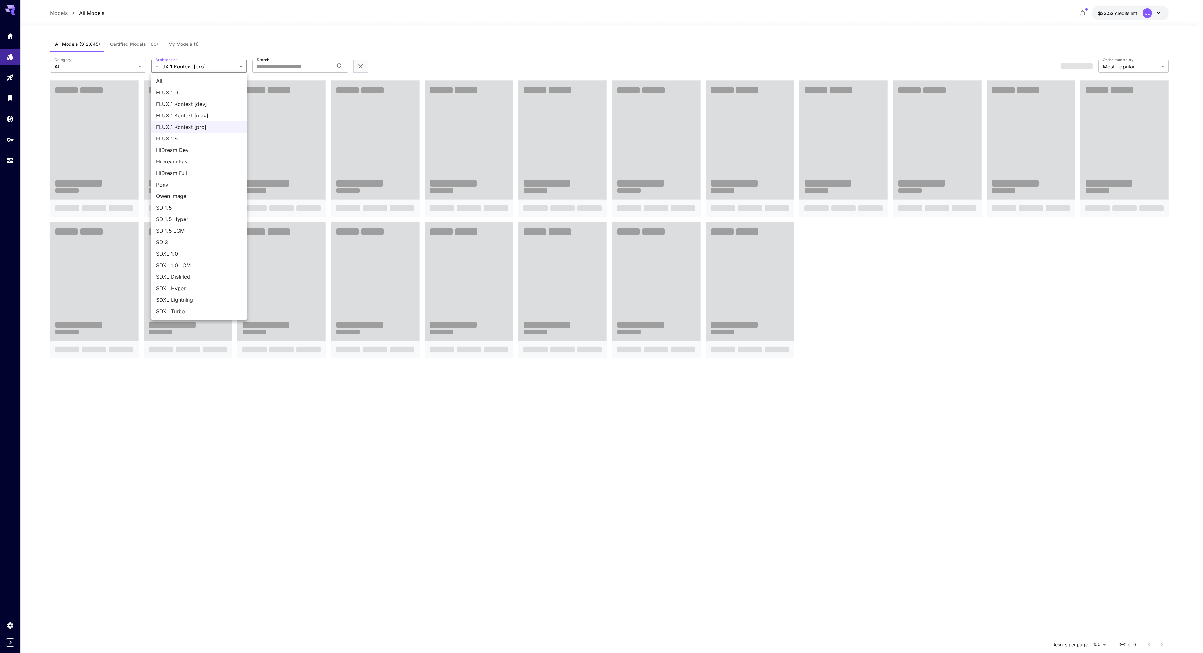 The width and height of the screenshot is (1203, 653). Describe the element at coordinates (199, 311) in the screenshot. I see `span: SDXL Turbo` at that location.